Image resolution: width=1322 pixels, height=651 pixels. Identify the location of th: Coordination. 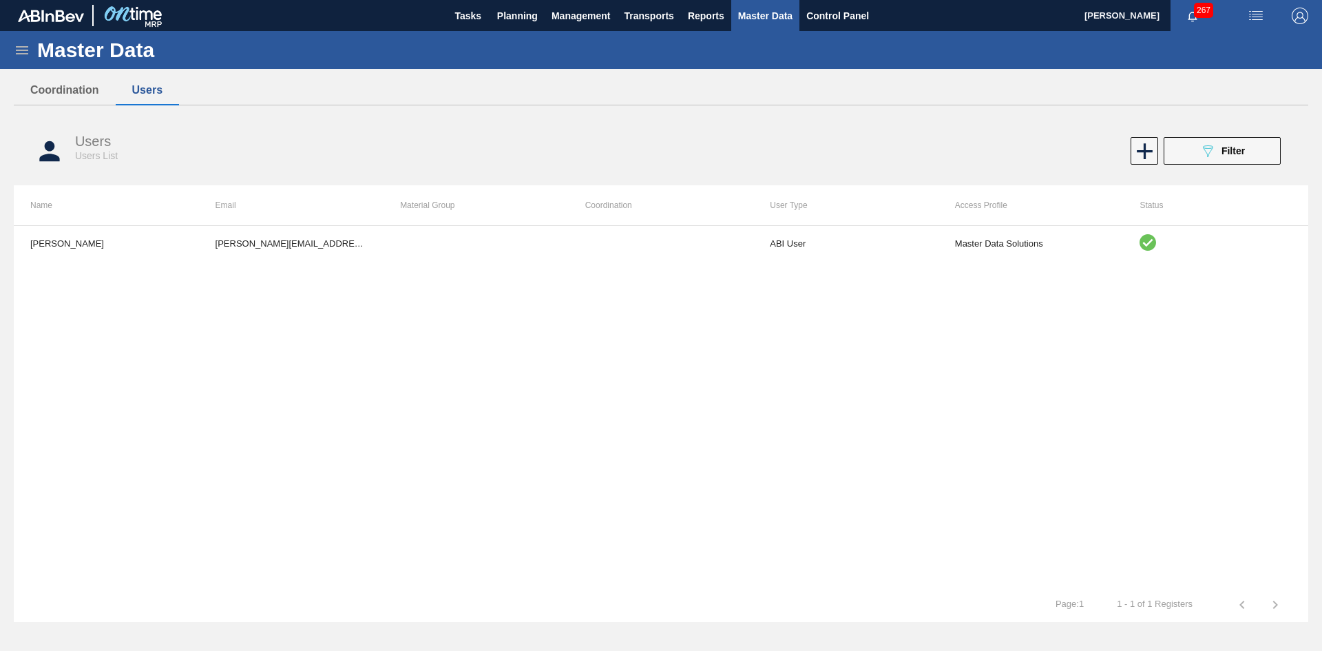
(661, 205).